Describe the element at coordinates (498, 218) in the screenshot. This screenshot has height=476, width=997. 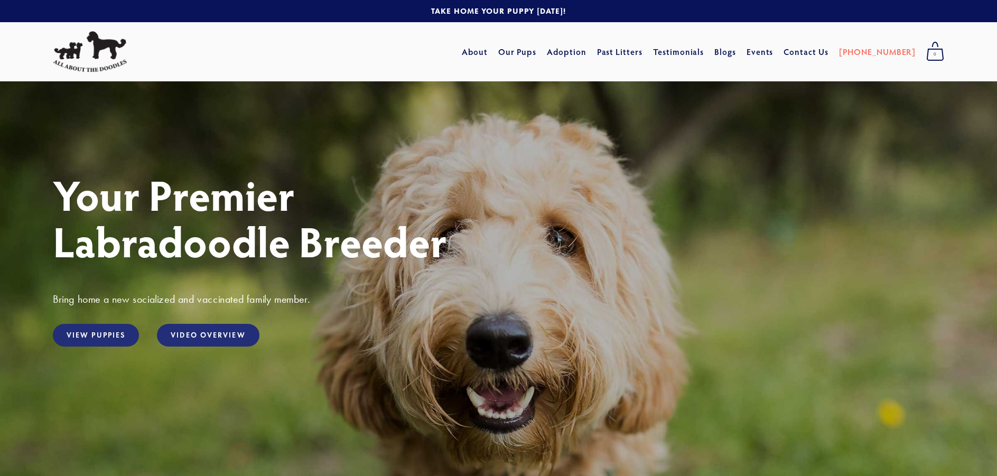
I see `h1: Your Premier Labradoodle Breeder` at that location.